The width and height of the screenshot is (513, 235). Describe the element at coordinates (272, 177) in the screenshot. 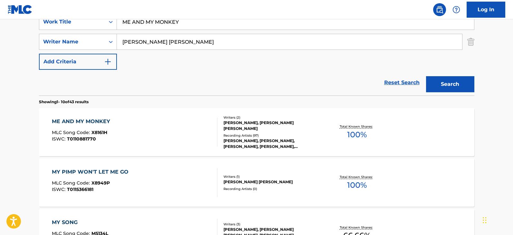

I see `div: Writers ( 1 )` at that location.